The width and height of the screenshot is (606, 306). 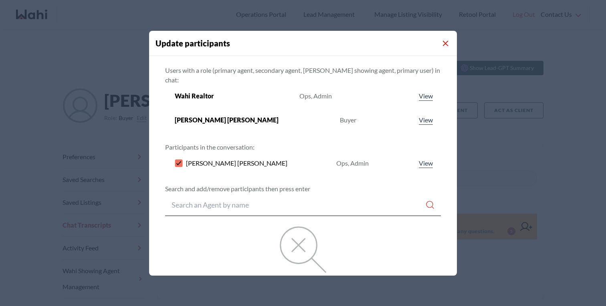 What do you see at coordinates (298, 205) in the screenshot?
I see `input: Search input` at bounding box center [298, 205].